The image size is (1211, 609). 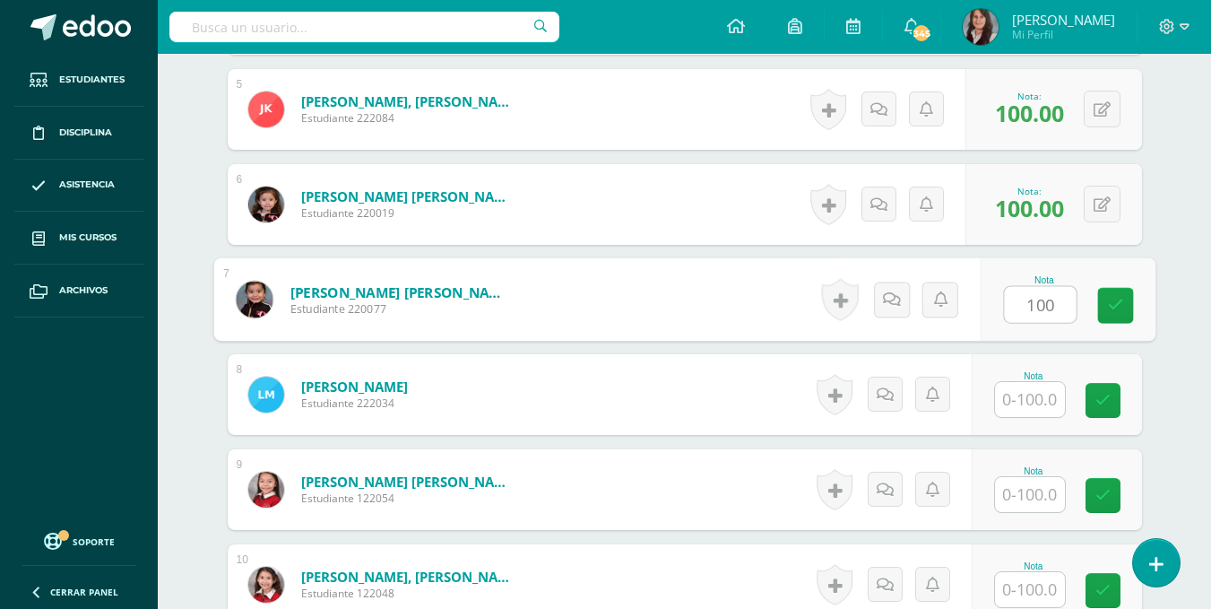 What do you see at coordinates (266, 584) in the screenshot?
I see `img: ec5ade178c8aab84dff8065f8c90b5a7.png` at bounding box center [266, 584].